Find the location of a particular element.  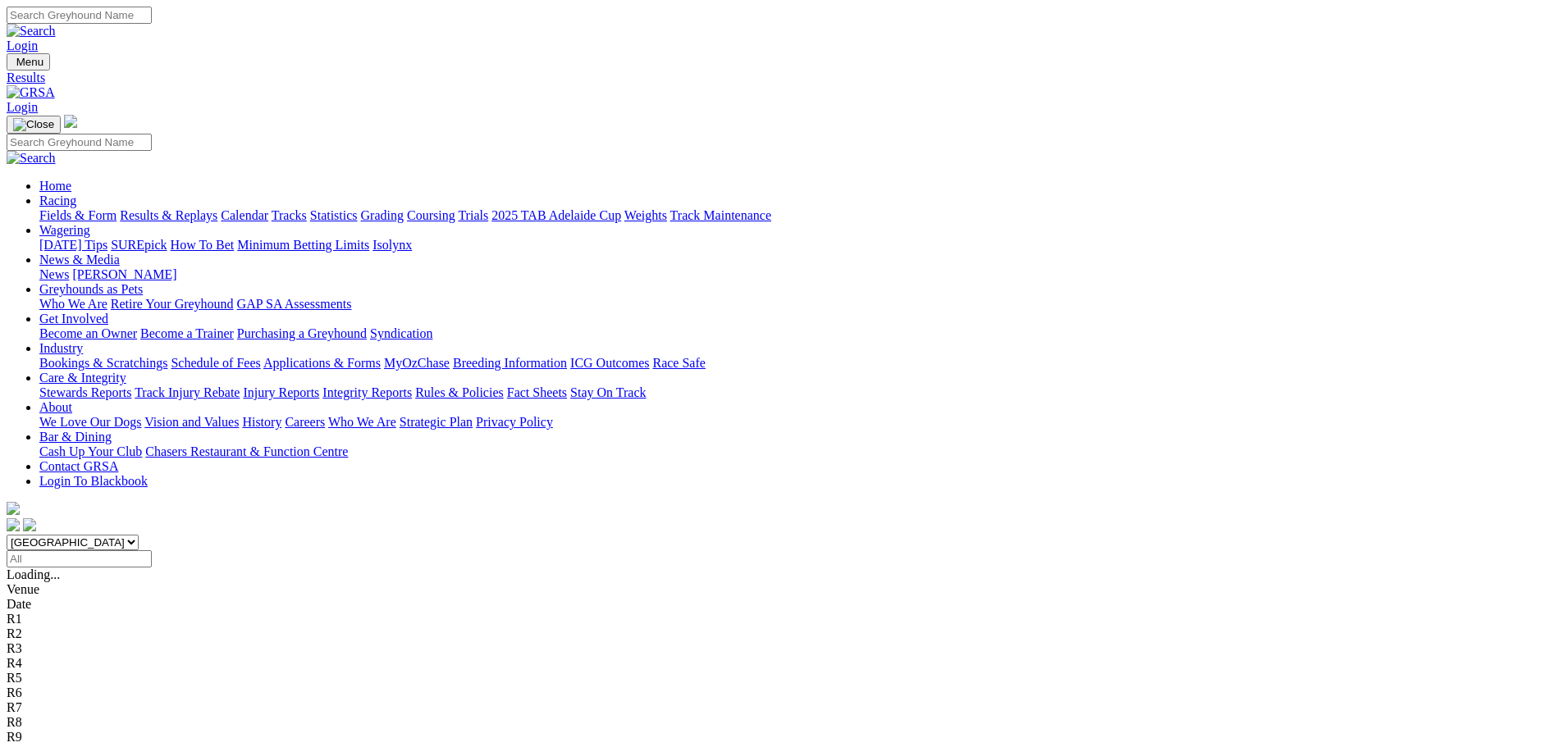

a: Minimum Betting Limits is located at coordinates (303, 244).